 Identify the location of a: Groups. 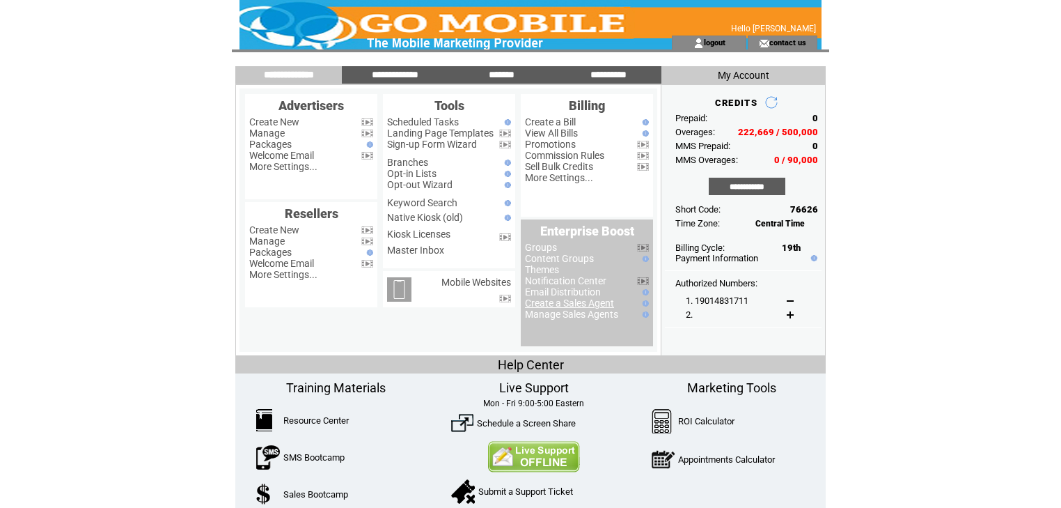
(541, 247).